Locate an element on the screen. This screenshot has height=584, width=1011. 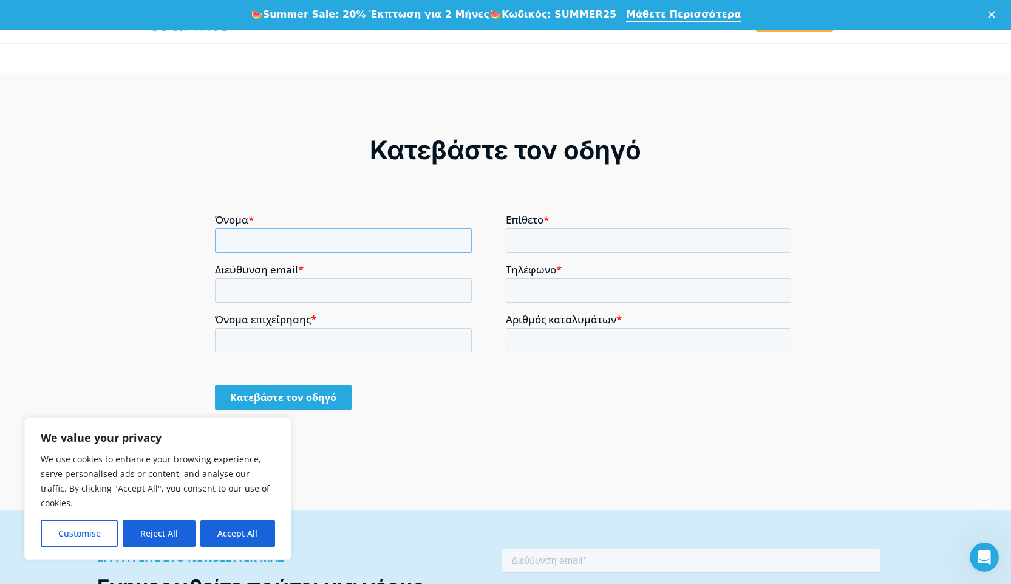
b: Κωδικός: SUMMER25 is located at coordinates (559, 14).